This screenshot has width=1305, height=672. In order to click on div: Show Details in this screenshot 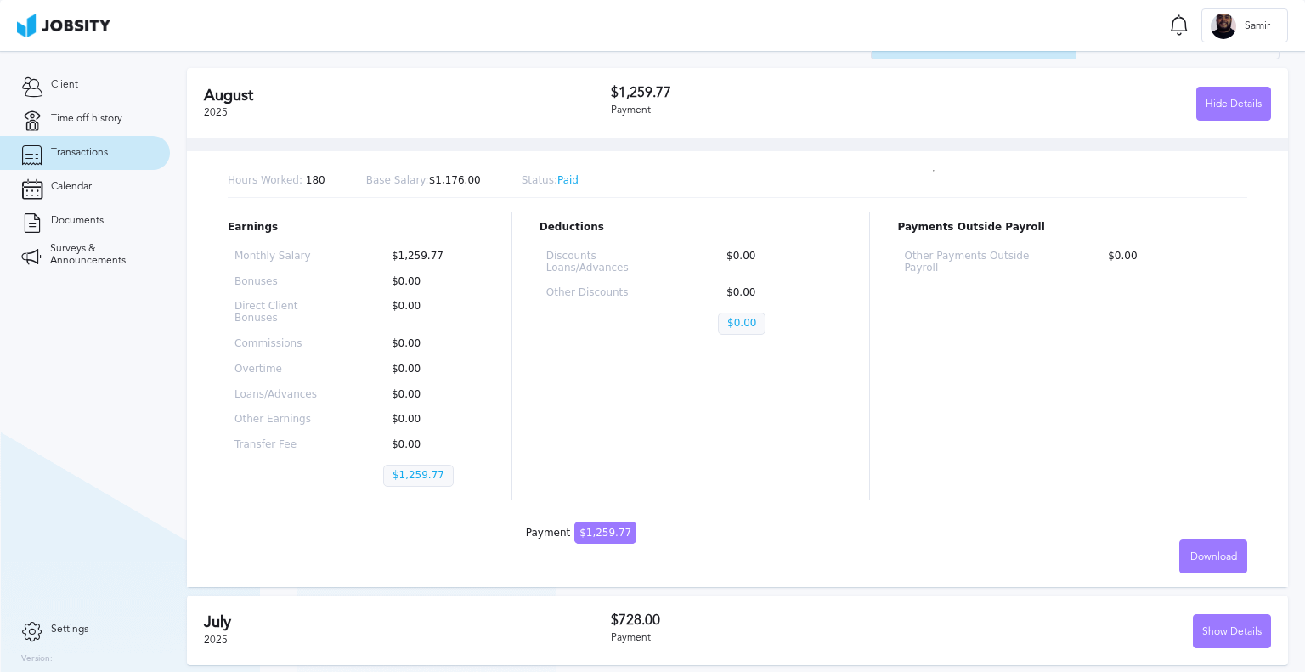, I will do `click(1232, 632)`.